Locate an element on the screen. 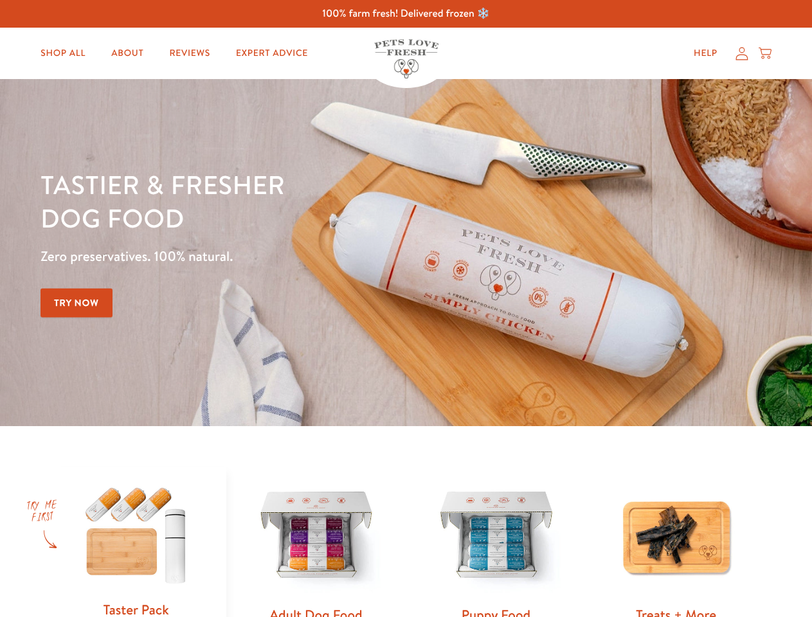 This screenshot has height=617, width=812. p: Zero preservatives. 100% natural. is located at coordinates (284, 256).